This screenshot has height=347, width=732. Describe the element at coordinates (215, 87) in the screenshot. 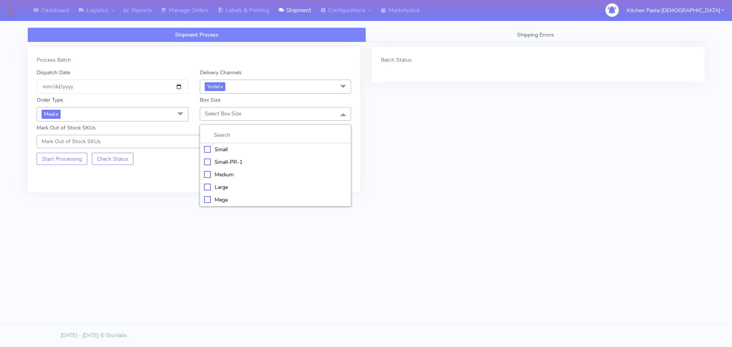

I see `span: Yodel` at that location.